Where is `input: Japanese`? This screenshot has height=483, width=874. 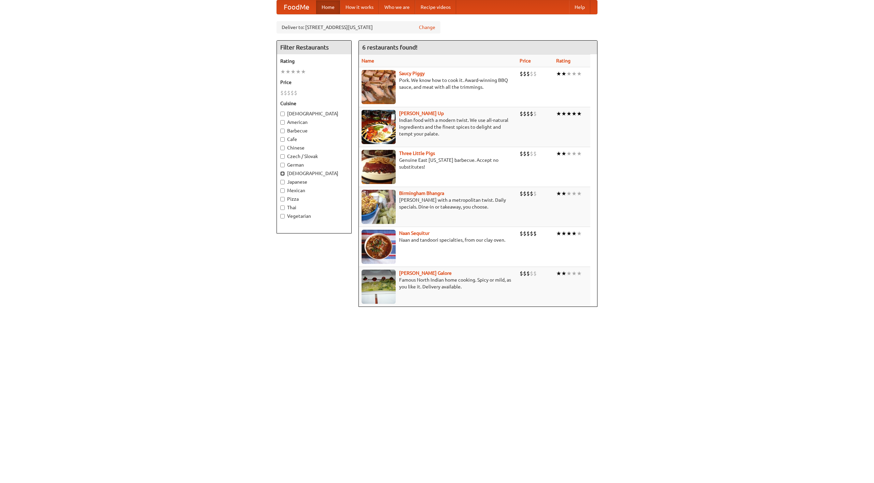
input: Japanese is located at coordinates (282, 182).